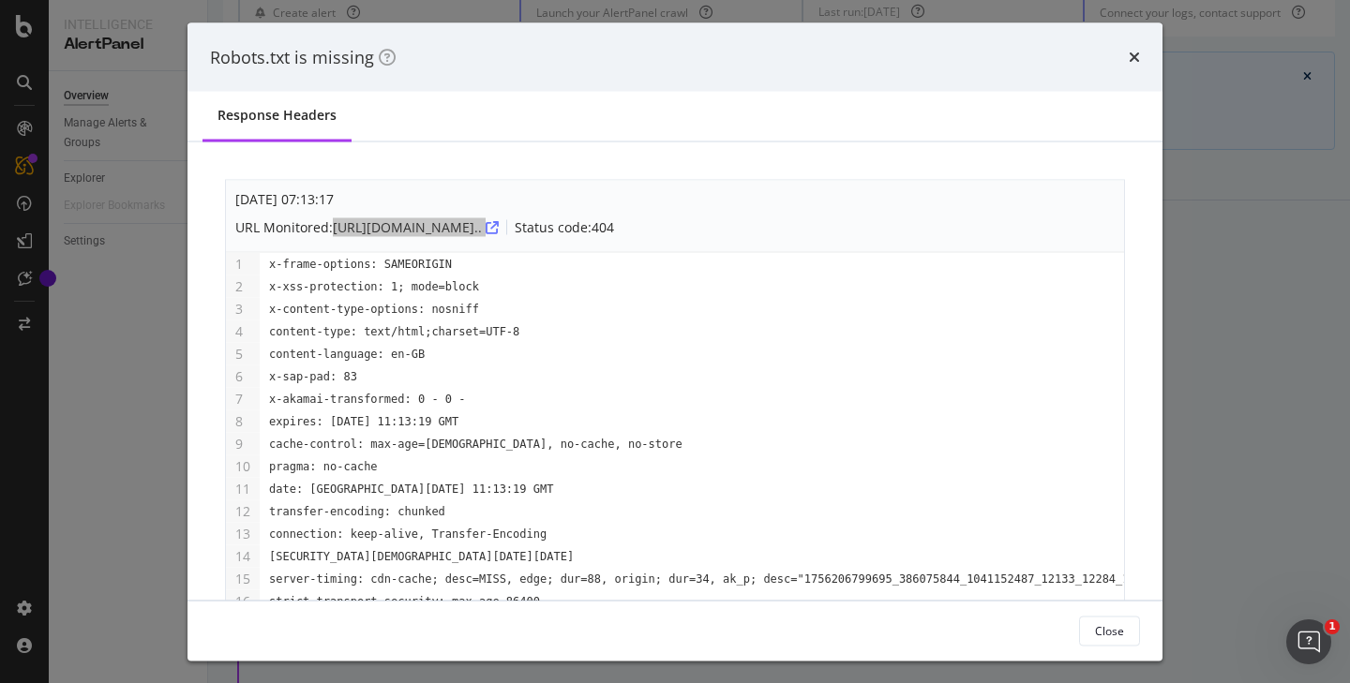  Describe the element at coordinates (243, 422) in the screenshot. I see `td: 8` at that location.